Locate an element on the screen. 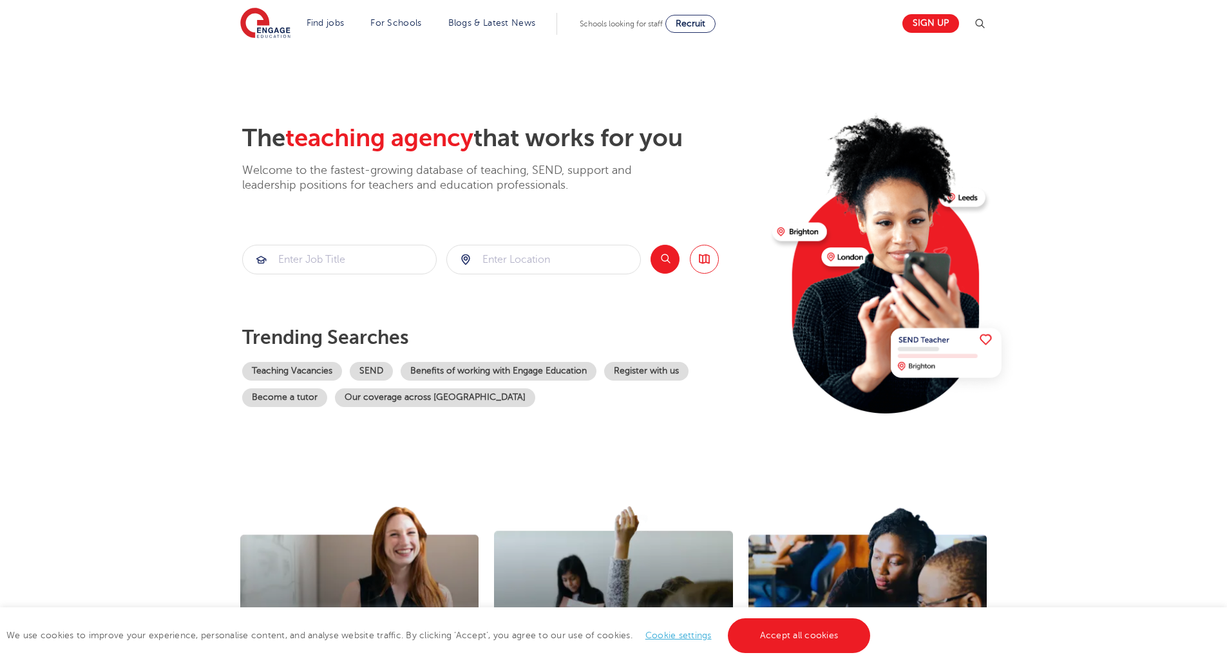 This screenshot has height=664, width=1227. a: Blogs & Latest News is located at coordinates (492, 23).